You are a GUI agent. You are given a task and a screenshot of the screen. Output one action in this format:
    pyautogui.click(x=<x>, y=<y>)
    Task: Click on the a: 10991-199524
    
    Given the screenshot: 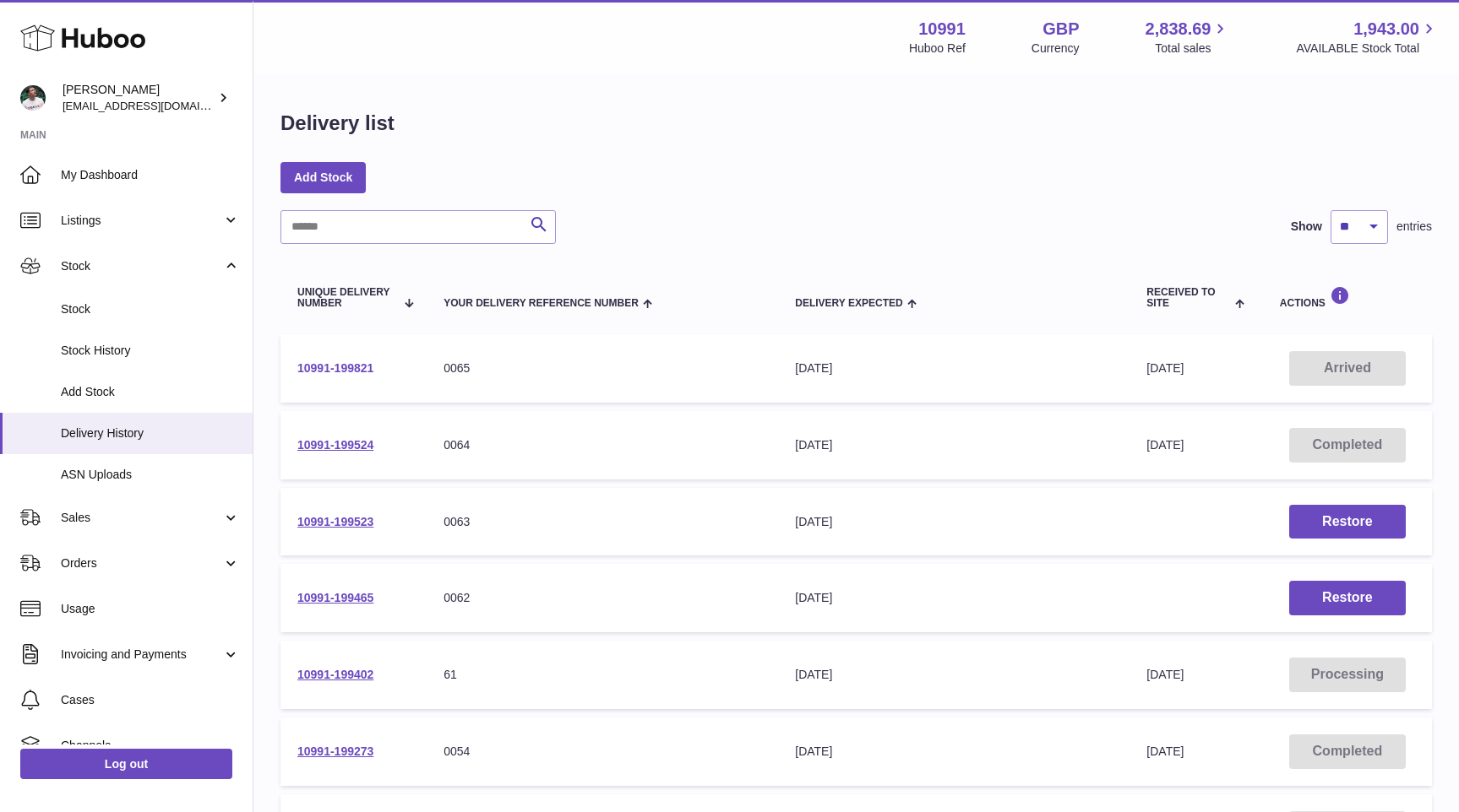 What is the action you would take?
    pyautogui.click(x=335, y=446)
    